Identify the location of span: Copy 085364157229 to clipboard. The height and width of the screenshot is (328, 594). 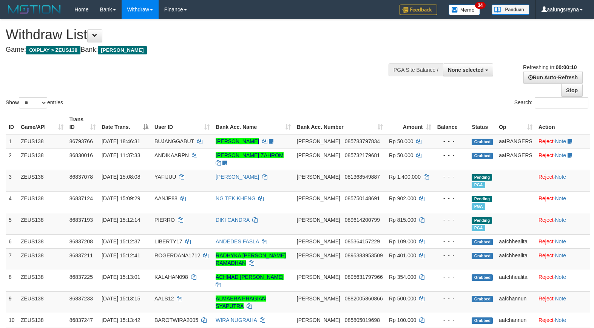
(362, 241).